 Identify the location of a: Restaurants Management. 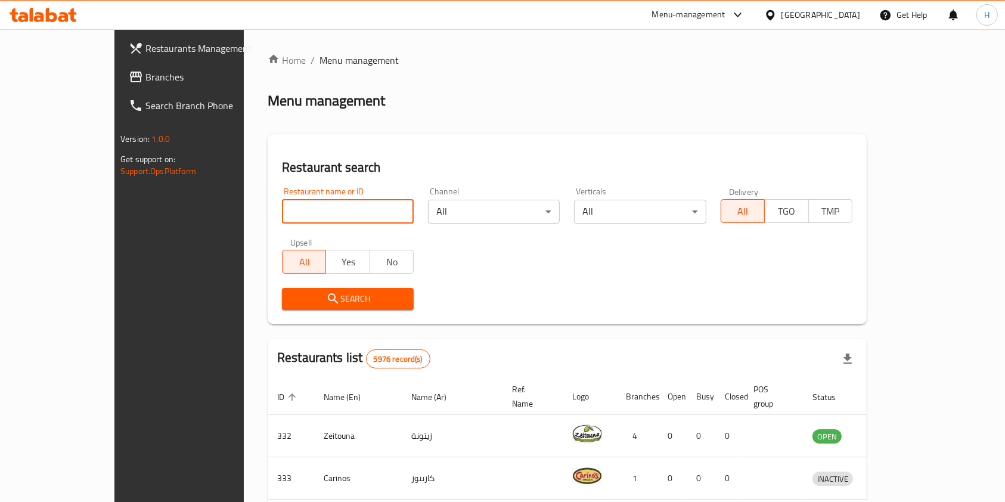
(201, 48).